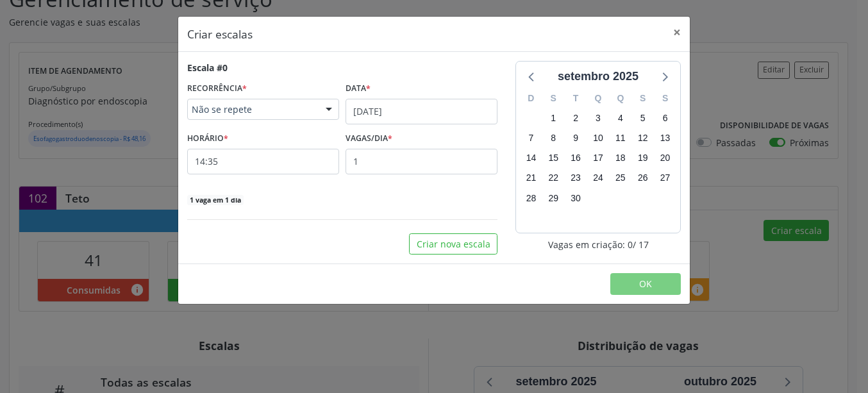  I want to click on span: segunda-feira, 8 de setembro de 2025, so click(553, 138).